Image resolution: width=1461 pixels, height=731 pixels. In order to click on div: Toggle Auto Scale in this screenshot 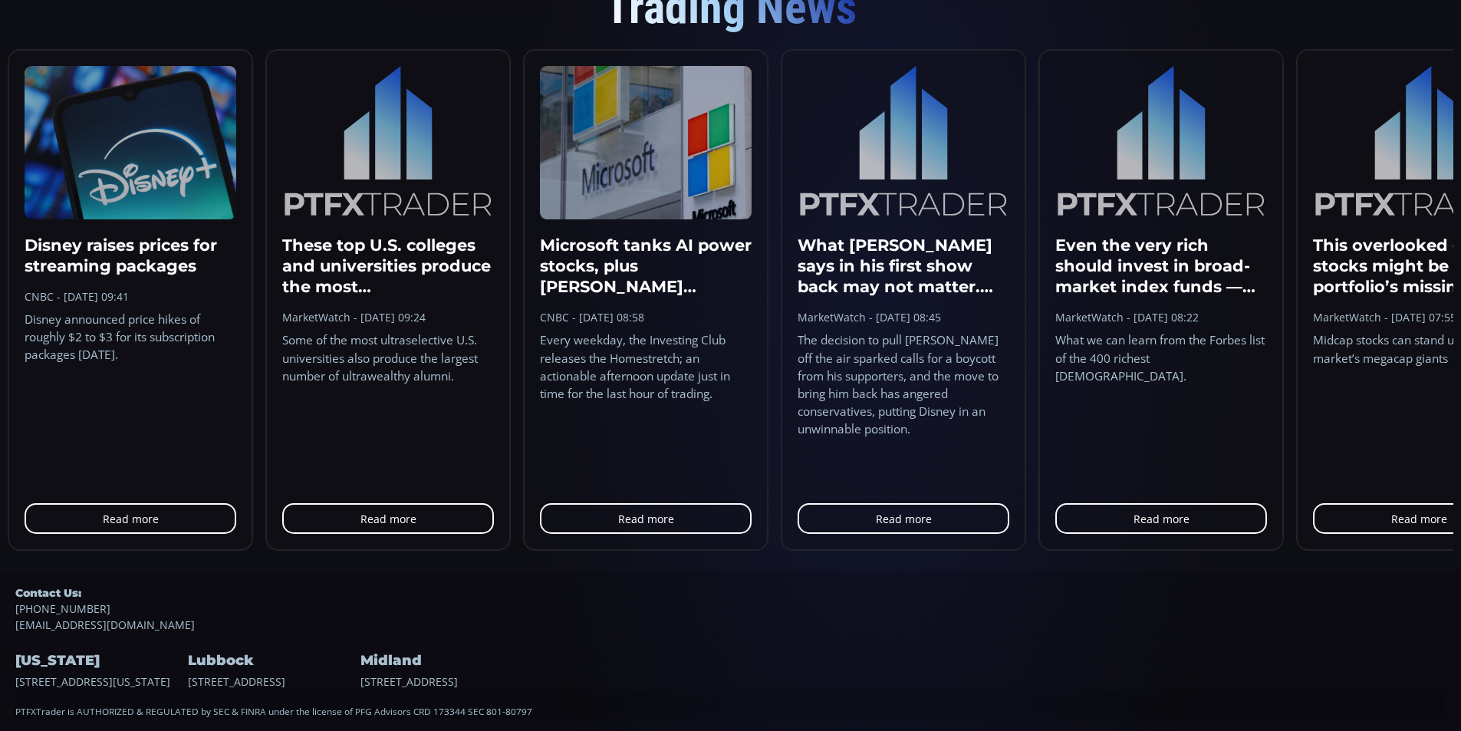, I will do `click(1036, 679)`.